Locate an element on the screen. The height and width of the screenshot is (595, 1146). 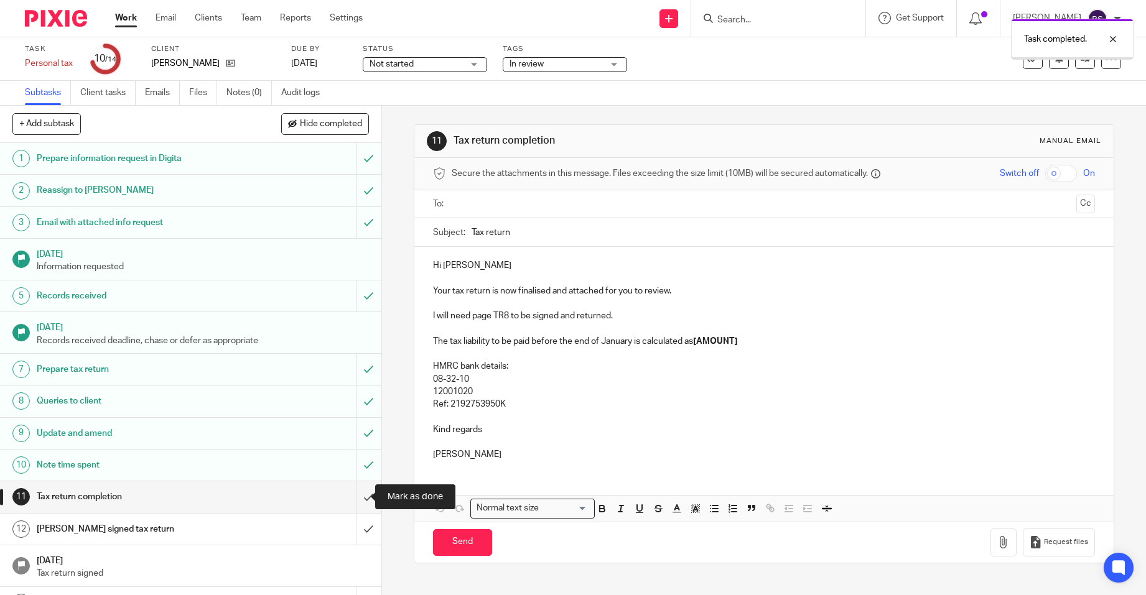
button: Hide completed is located at coordinates (325, 124).